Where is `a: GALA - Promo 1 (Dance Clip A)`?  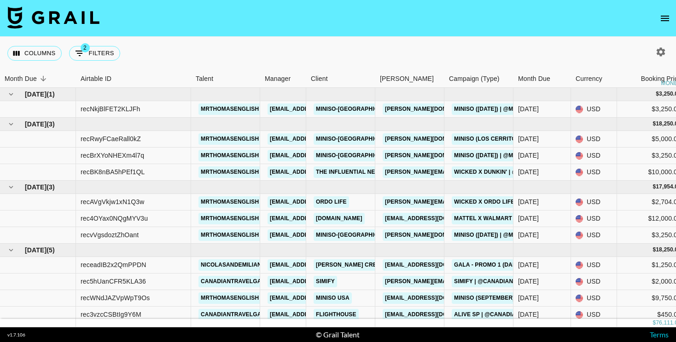
a: GALA - Promo 1 (Dance Clip A) is located at coordinates (500, 265).